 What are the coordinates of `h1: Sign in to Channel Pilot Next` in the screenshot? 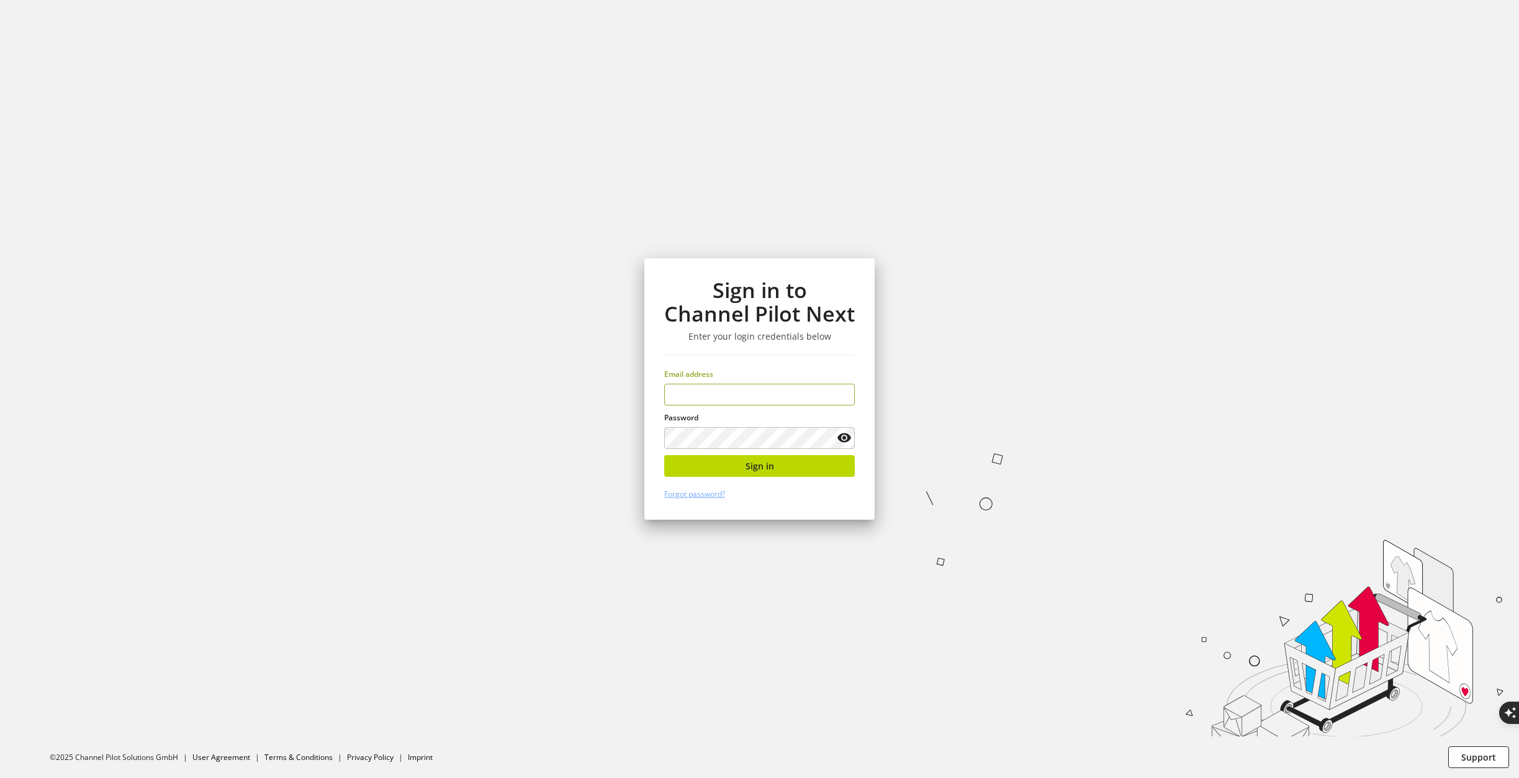 It's located at (759, 302).